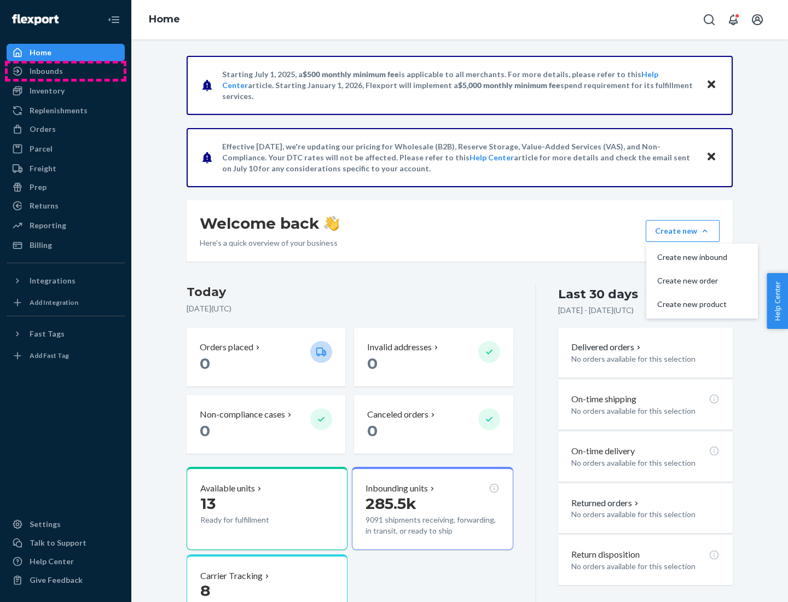 This screenshot has width=788, height=602. What do you see at coordinates (692, 281) in the screenshot?
I see `span: Create new order` at bounding box center [692, 281].